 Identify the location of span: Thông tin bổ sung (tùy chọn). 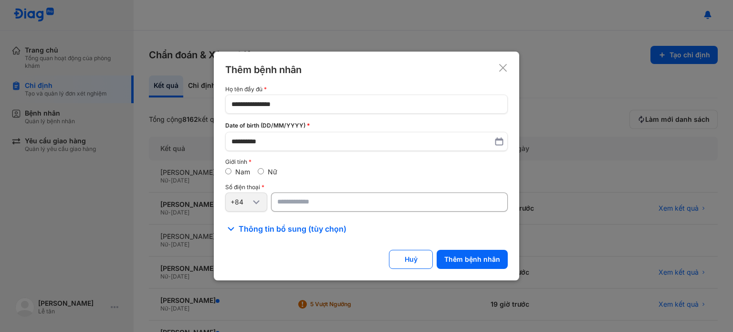
(293, 229).